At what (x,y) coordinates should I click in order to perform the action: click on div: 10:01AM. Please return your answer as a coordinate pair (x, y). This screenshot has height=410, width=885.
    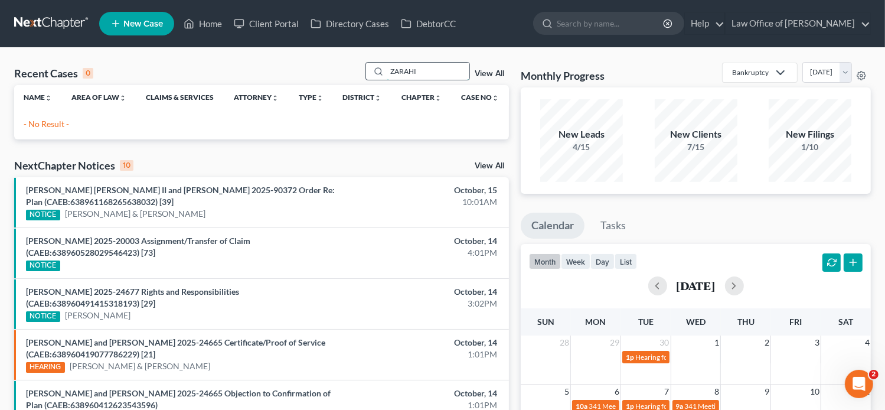
    Looking at the image, I should click on (422, 202).